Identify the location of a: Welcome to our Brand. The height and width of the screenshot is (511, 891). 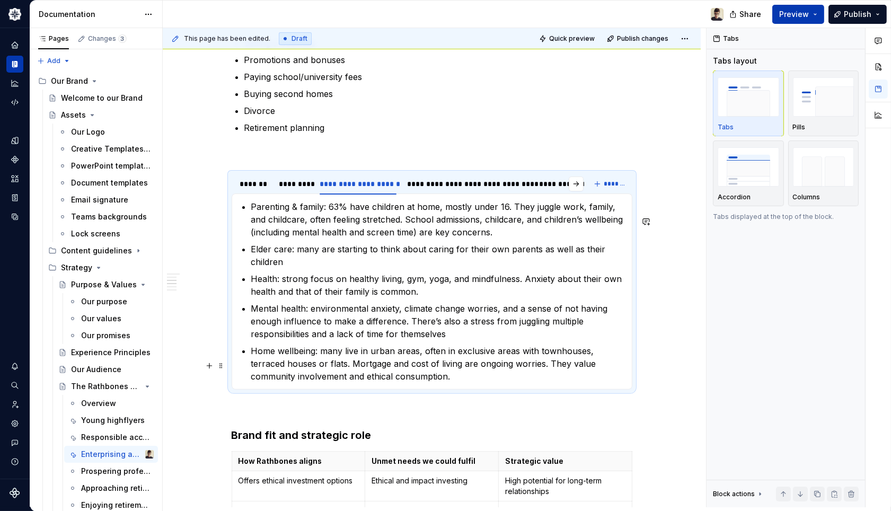
(101, 98).